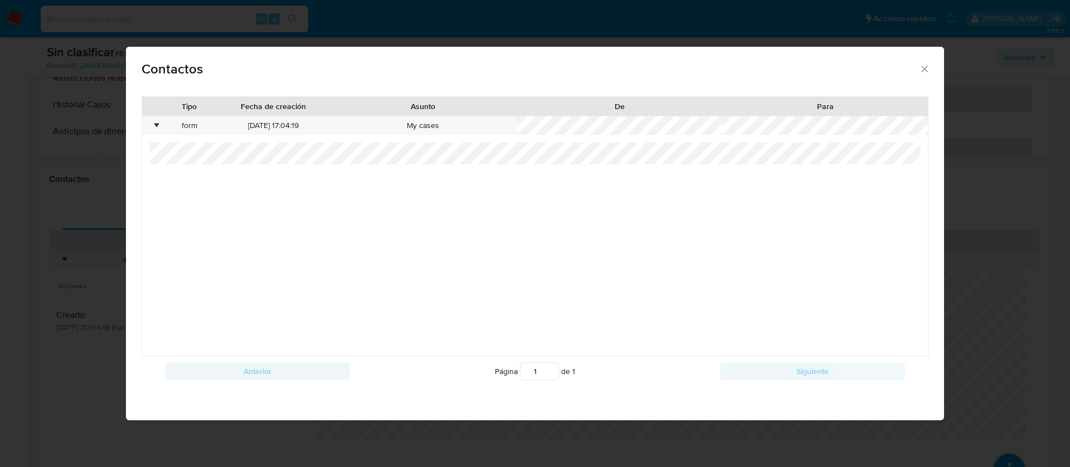  What do you see at coordinates (530, 69) in the screenshot?
I see `span: Contactos` at bounding box center [530, 69].